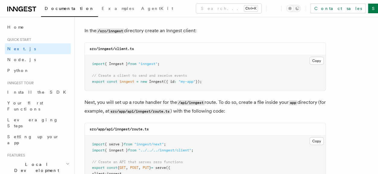 This screenshot has height=174, width=378. Describe the element at coordinates (137, 162) in the screenshot. I see `span: // Create an API that serves zero functions` at that location.